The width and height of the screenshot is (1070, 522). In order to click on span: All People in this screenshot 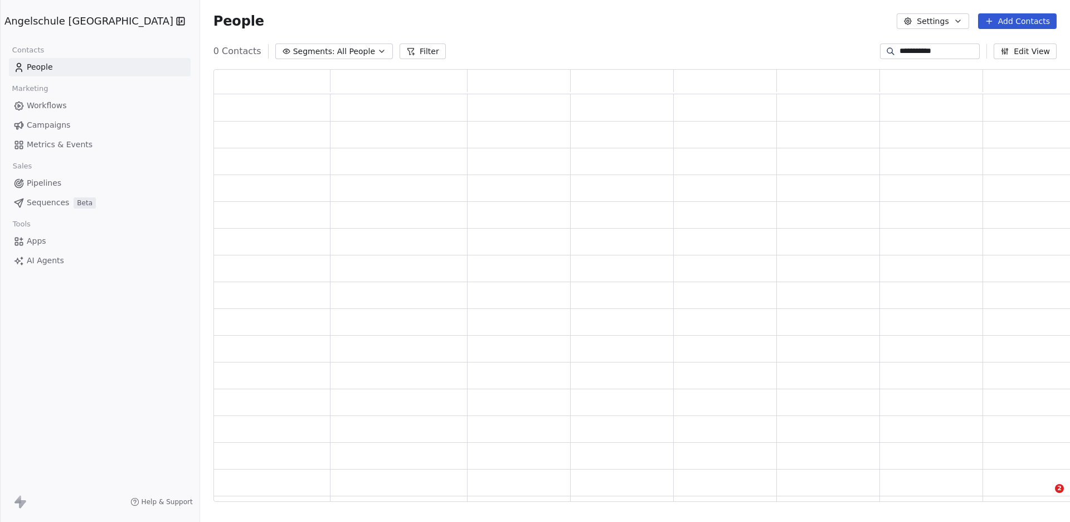, I will do `click(356, 51)`.